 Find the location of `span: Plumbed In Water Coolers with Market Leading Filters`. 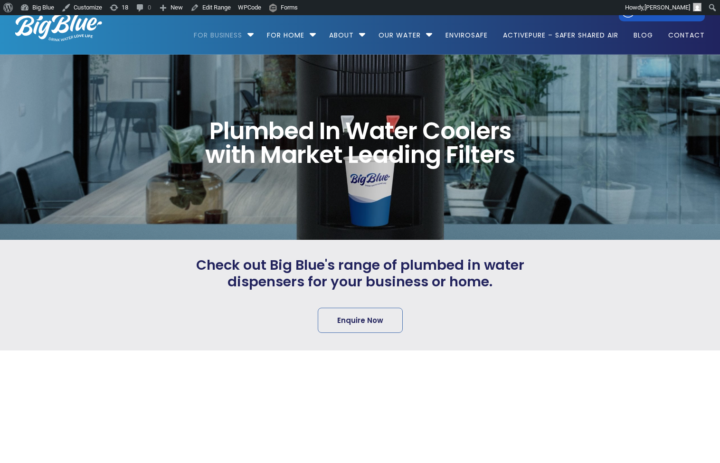

span: Plumbed In Water Coolers with Market Leading Filters is located at coordinates (360, 143).